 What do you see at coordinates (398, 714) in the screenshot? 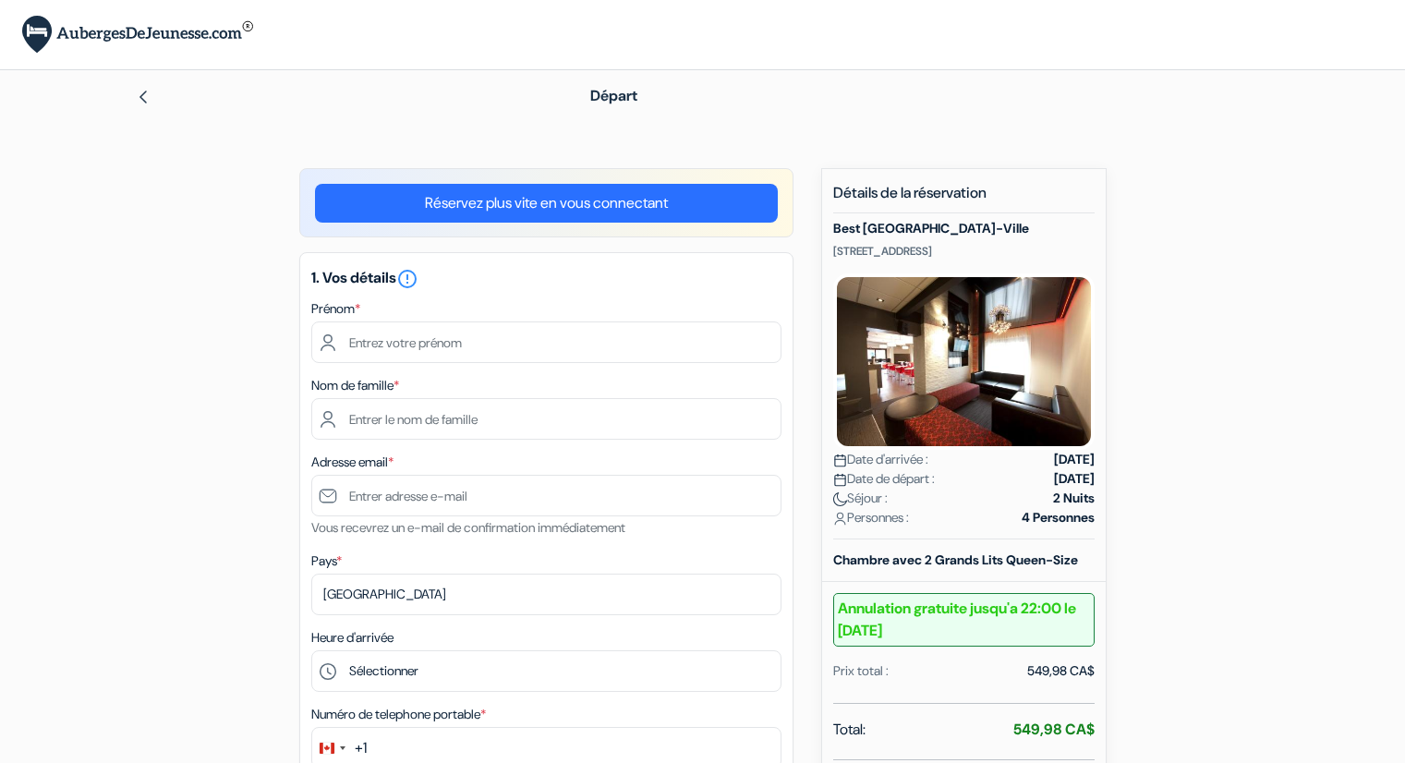
I see `label: Numéro de telephone portable` at bounding box center [398, 714].